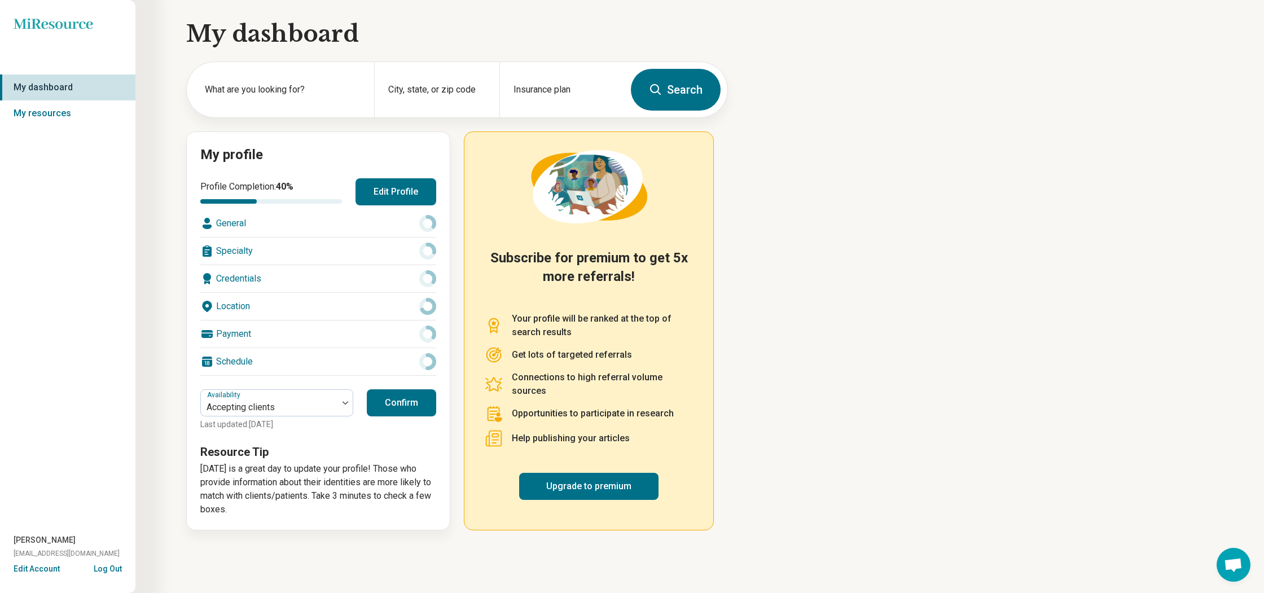  Describe the element at coordinates (225, 395) in the screenshot. I see `label: Availability` at that location.